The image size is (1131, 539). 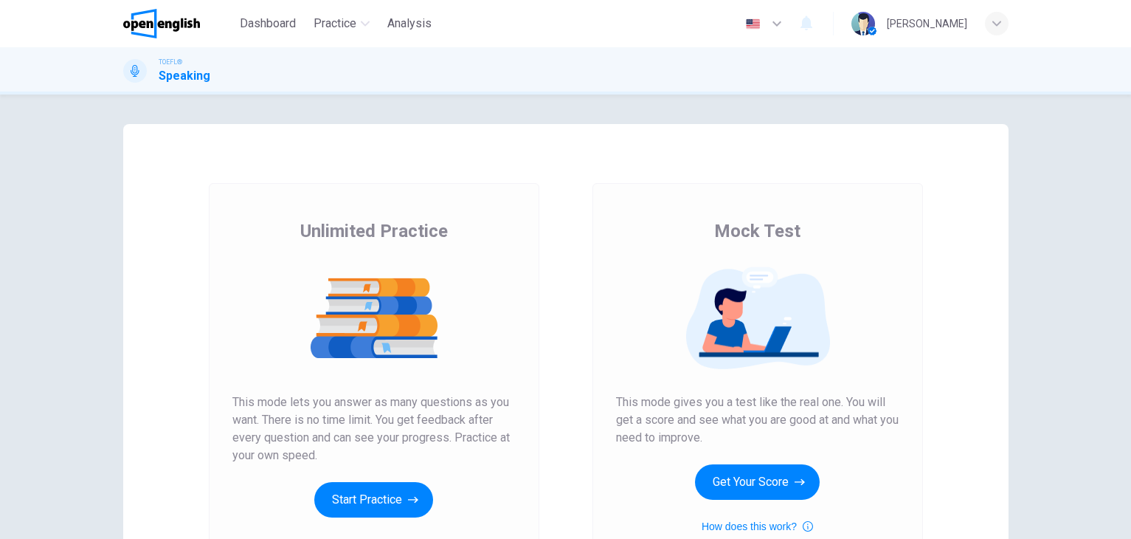 I want to click on span: Analysis, so click(x=410, y=24).